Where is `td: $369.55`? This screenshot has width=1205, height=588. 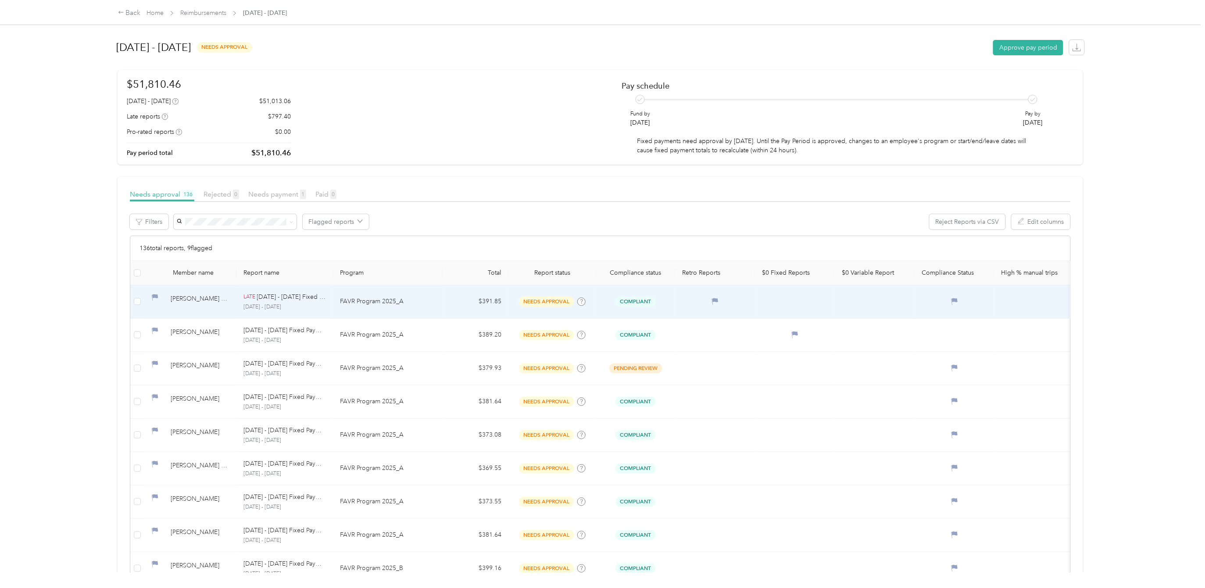
td: $369.55 is located at coordinates (476, 469).